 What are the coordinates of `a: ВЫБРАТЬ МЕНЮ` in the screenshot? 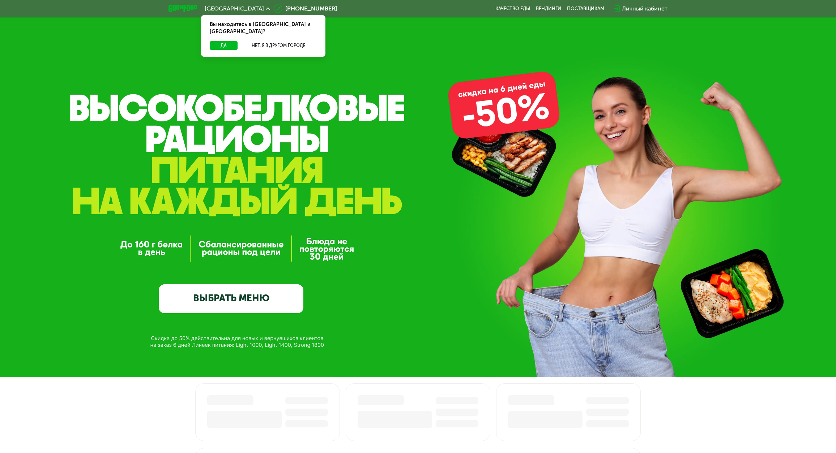 It's located at (231, 299).